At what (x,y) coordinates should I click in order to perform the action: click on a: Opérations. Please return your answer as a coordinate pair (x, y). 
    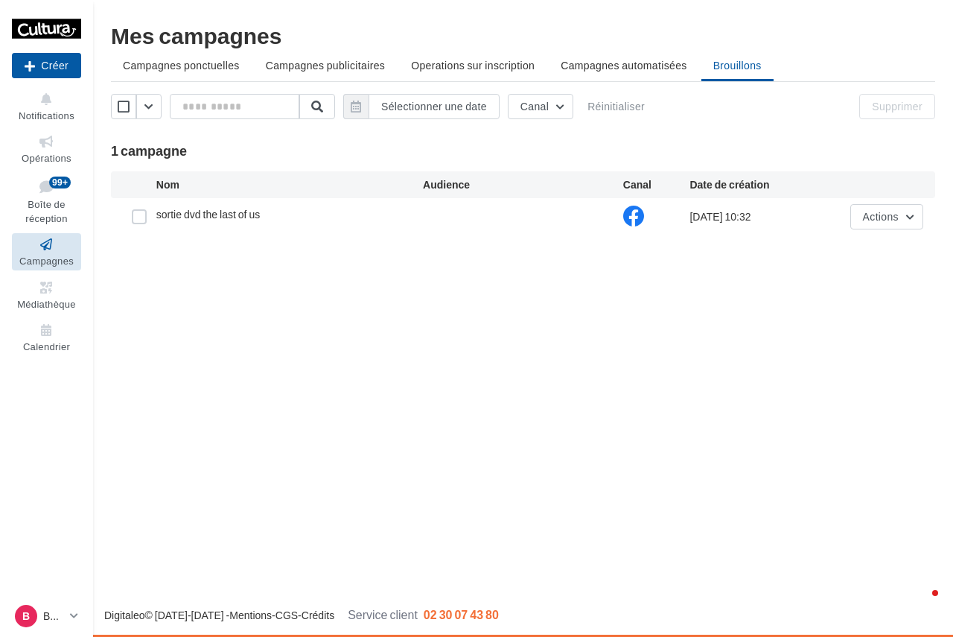
    Looking at the image, I should click on (46, 148).